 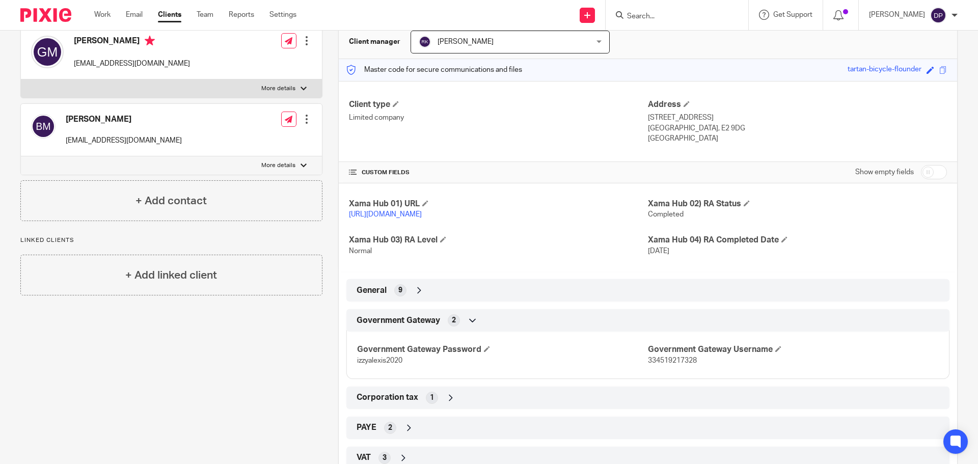 What do you see at coordinates (502, 350) in the screenshot?
I see `h4: Government Gateway Password` at bounding box center [502, 350].